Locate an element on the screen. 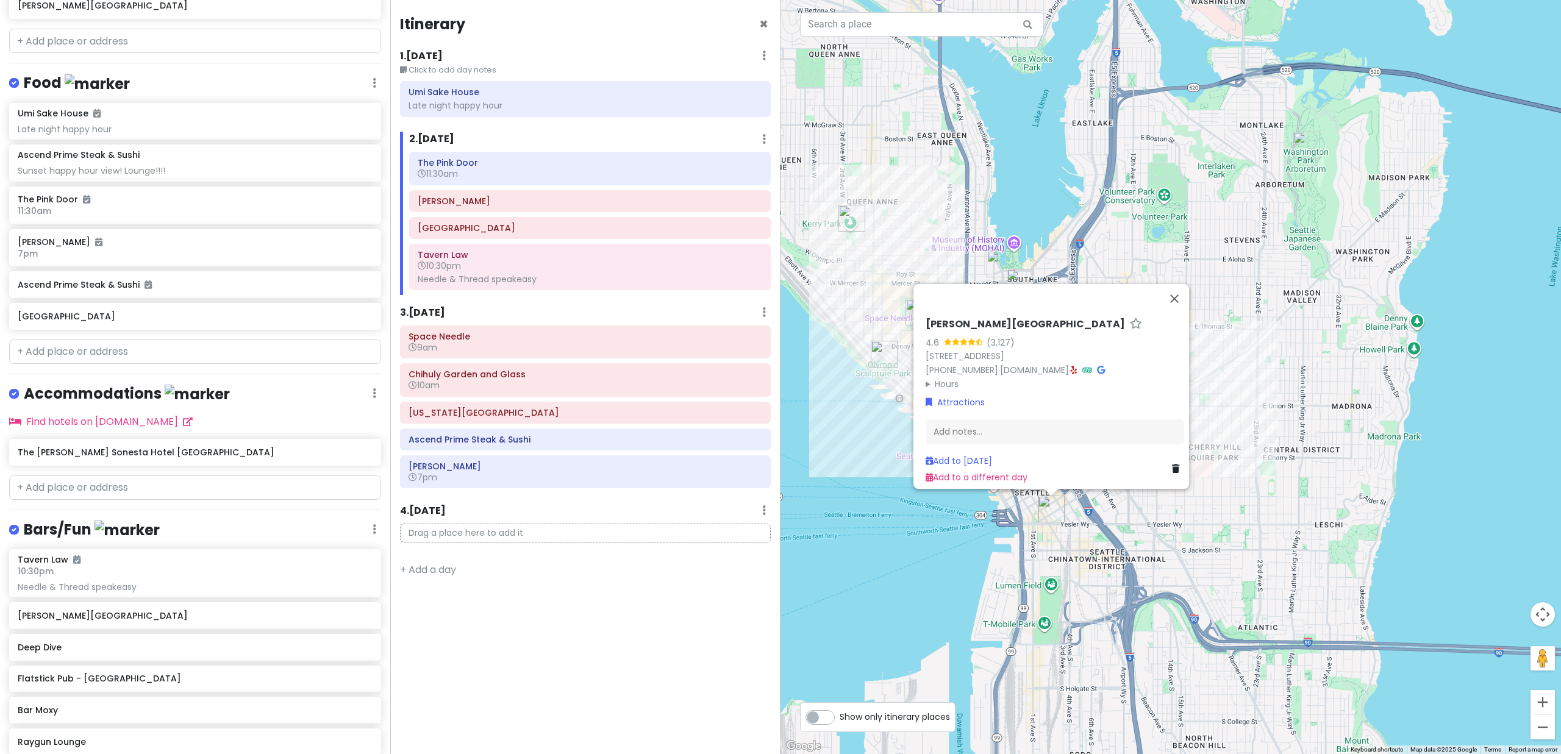 The height and width of the screenshot is (754, 1561). a: + Add a day is located at coordinates (428, 570).